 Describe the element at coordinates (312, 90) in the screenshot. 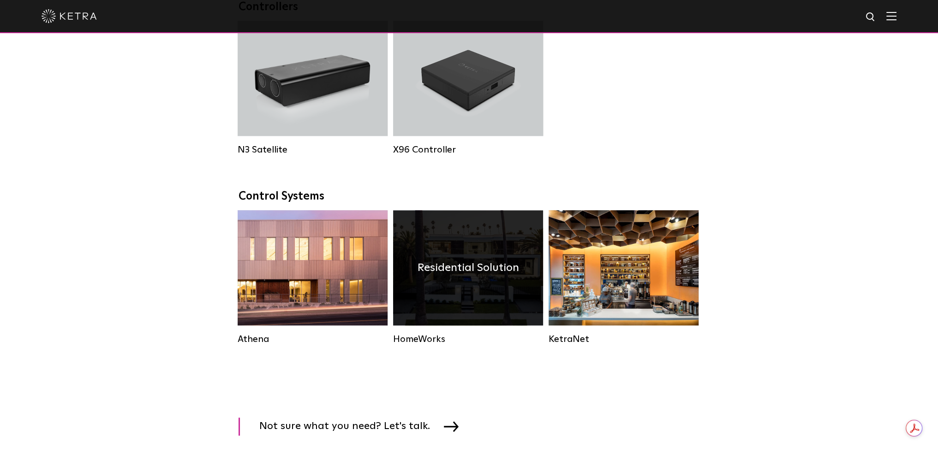

I see `a: N3 Satellite N3 Satellite` at that location.